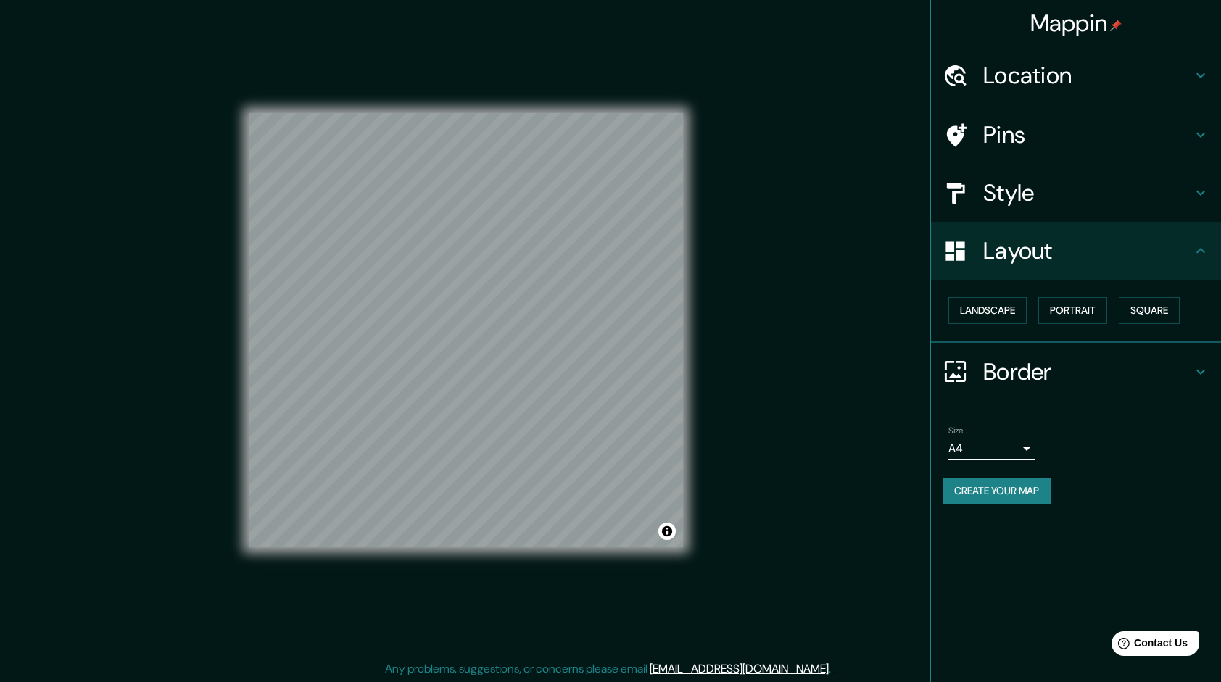 The image size is (1221, 682). I want to click on h4: Layout, so click(1087, 251).